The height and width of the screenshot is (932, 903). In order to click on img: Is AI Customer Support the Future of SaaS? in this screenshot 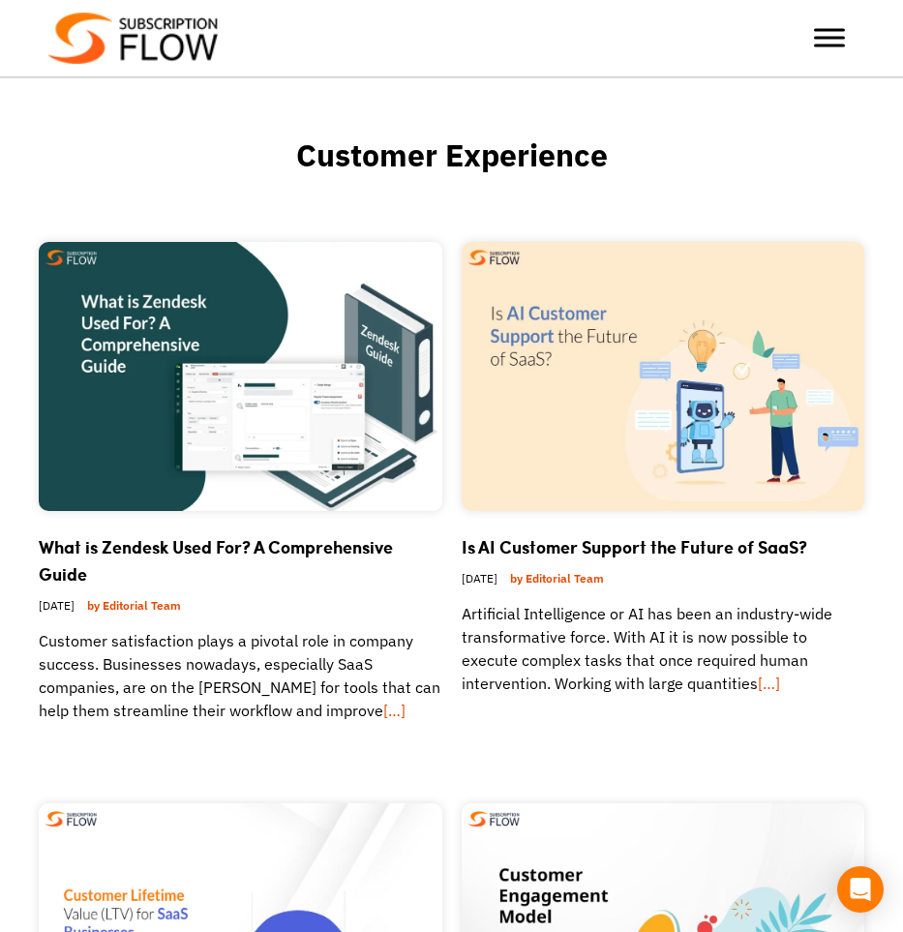, I will do `click(663, 377)`.